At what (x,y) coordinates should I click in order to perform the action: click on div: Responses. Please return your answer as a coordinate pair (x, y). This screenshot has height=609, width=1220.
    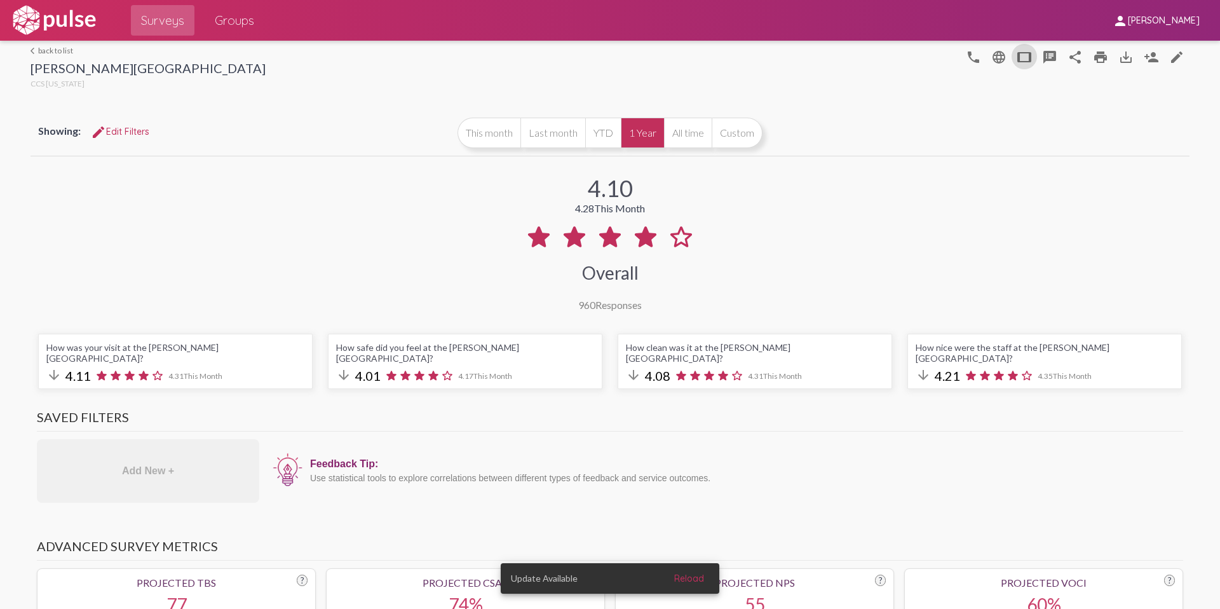
    Looking at the image, I should click on (610, 304).